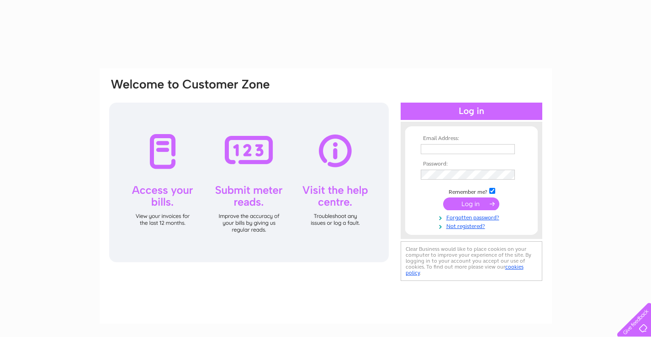 The image size is (651, 337). What do you see at coordinates (471, 261) in the screenshot?
I see `div: Clear Business would like to place cookies on your computer to improve your experience of the sit...` at bounding box center [471, 261].